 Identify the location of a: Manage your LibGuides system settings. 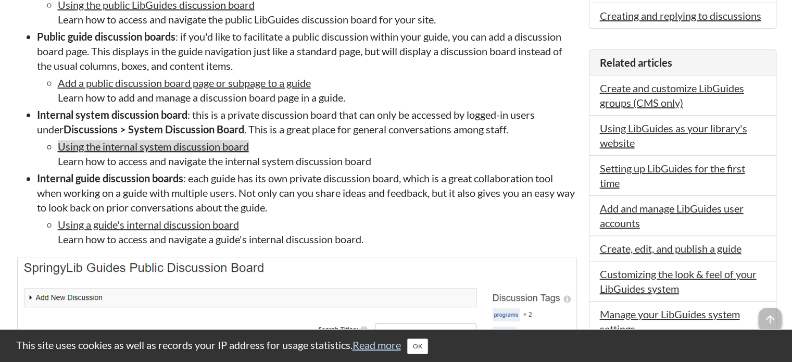
(669, 321).